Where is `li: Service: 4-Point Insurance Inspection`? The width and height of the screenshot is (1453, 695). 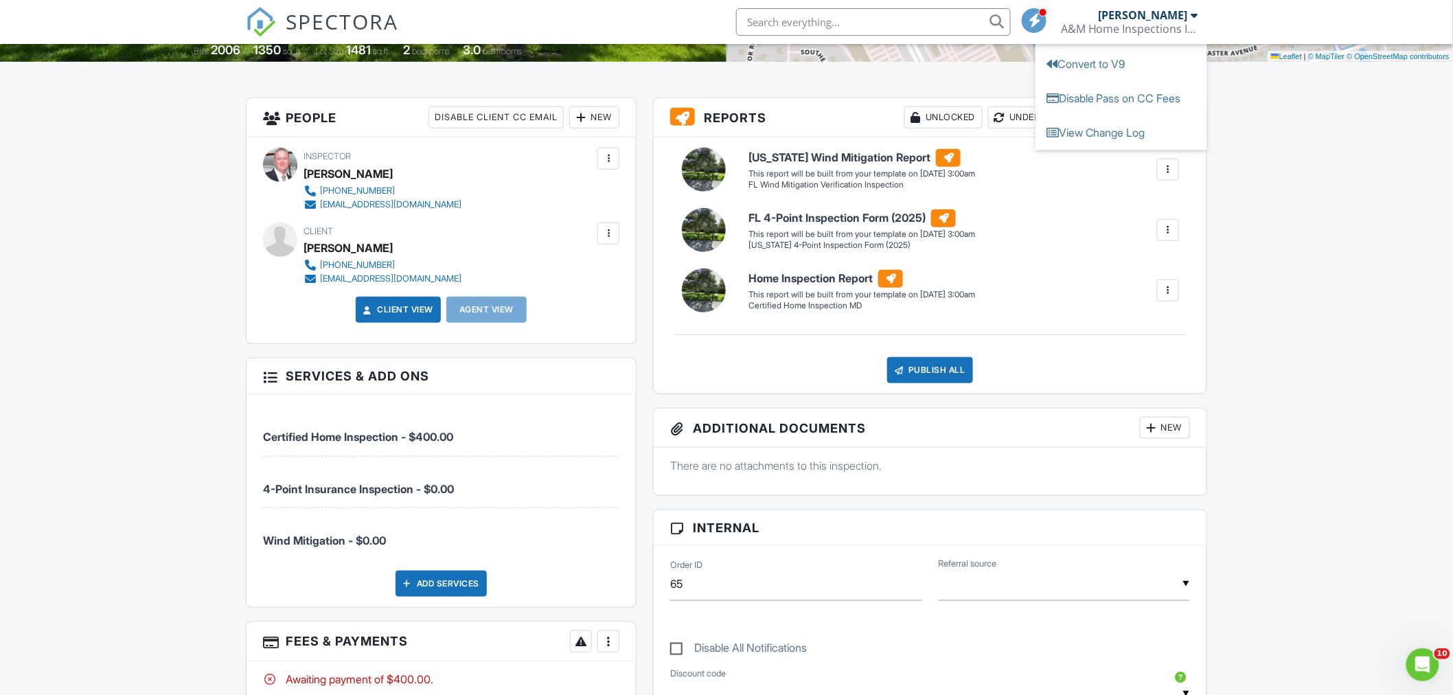
li: Service: 4-Point Insurance Inspection is located at coordinates (441, 482).